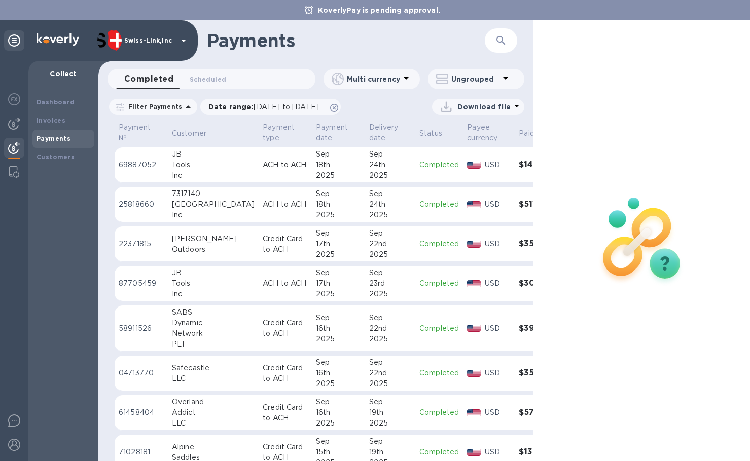 The height and width of the screenshot is (461, 750). I want to click on p: 71028181, so click(141, 452).